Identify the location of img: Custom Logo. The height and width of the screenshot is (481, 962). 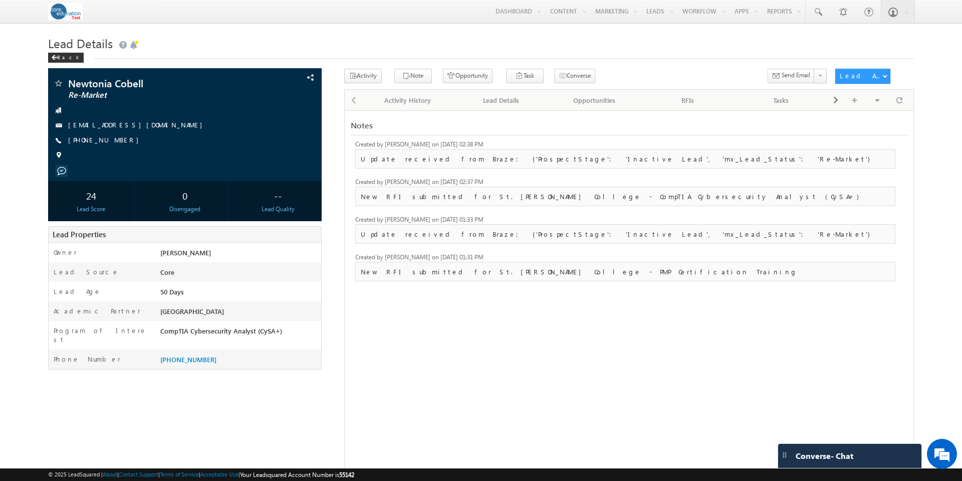
(65, 11).